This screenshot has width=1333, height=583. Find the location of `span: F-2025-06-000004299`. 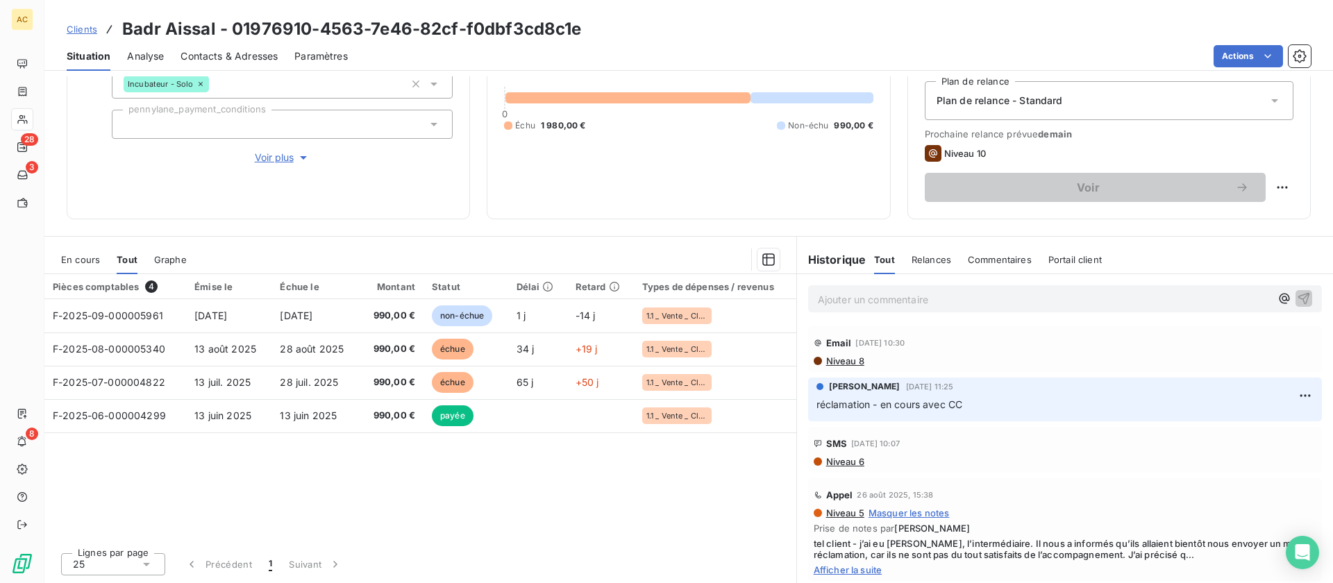

span: F-2025-06-000004299 is located at coordinates (109, 415).